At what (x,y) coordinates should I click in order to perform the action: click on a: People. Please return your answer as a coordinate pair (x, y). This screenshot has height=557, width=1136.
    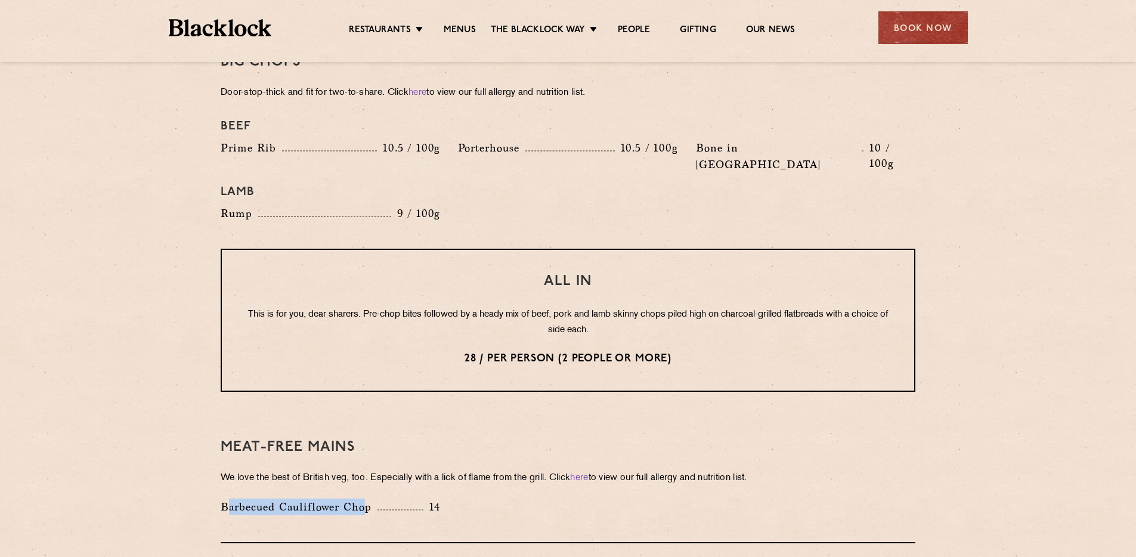
    Looking at the image, I should click on (634, 31).